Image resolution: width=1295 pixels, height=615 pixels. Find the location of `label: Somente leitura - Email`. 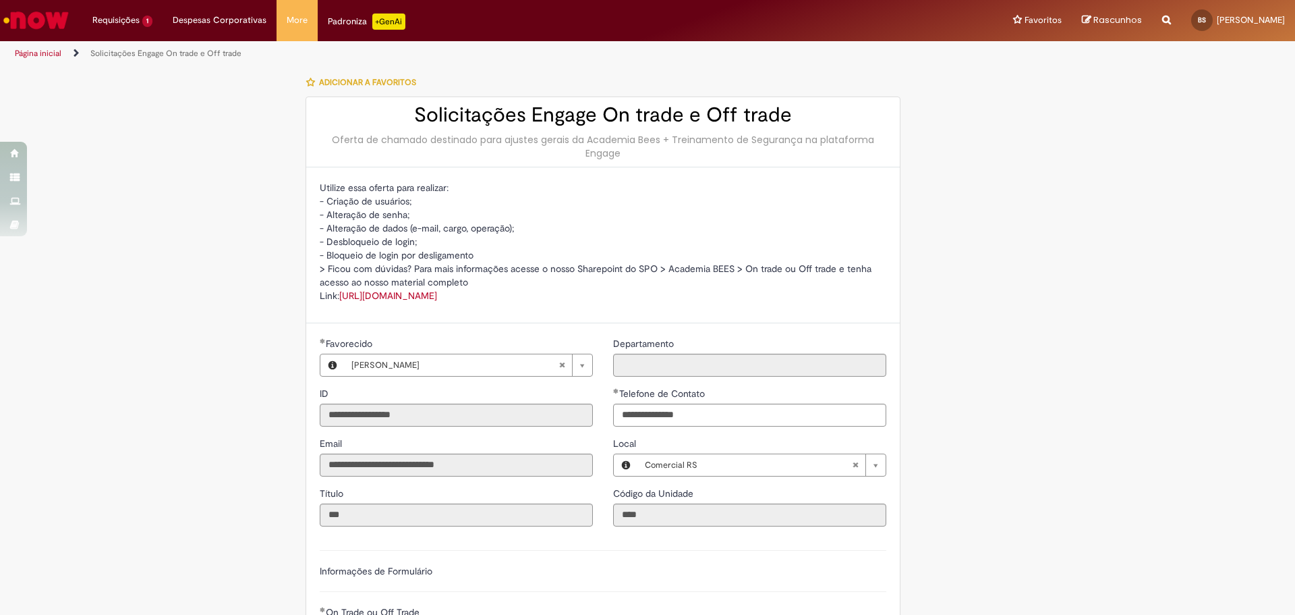

label: Somente leitura - Email is located at coordinates (332, 443).